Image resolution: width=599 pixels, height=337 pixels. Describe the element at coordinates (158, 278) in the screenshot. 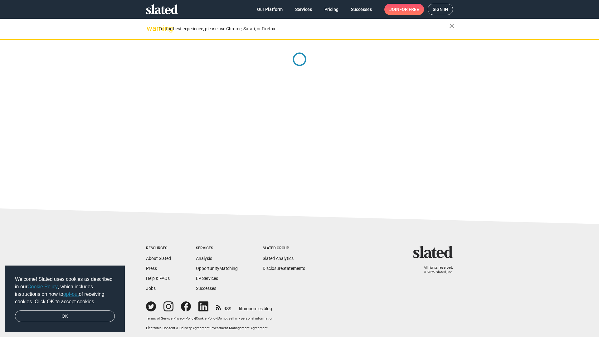

I see `a: Help & FAQs` at that location.